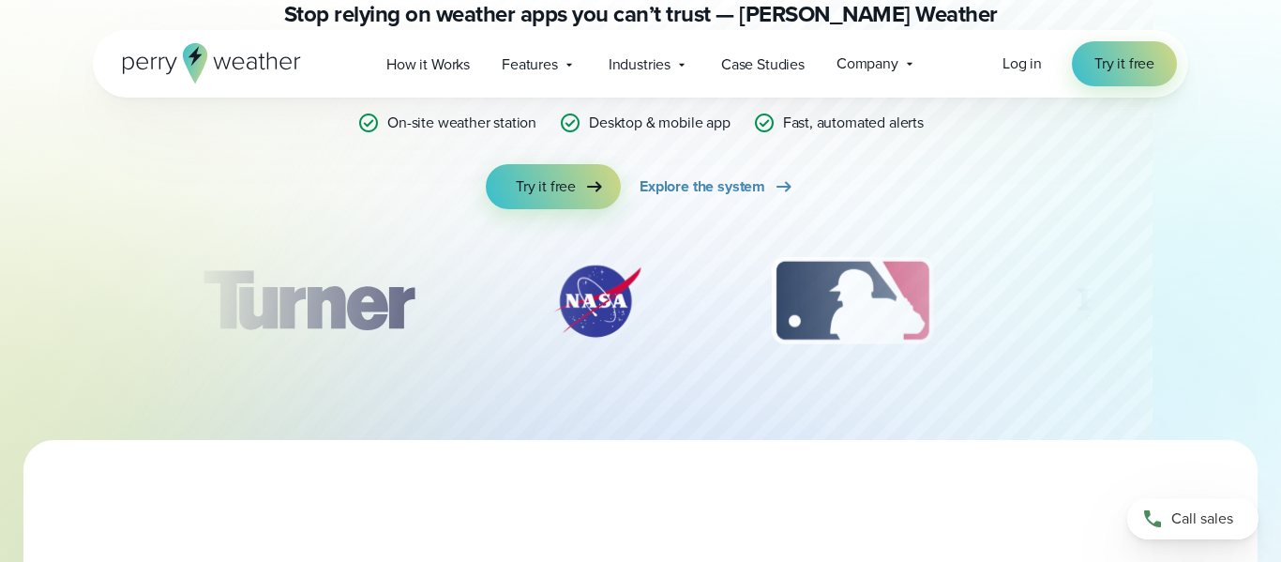 Image resolution: width=1281 pixels, height=562 pixels. I want to click on div: 4 of 12, so click(1117, 301).